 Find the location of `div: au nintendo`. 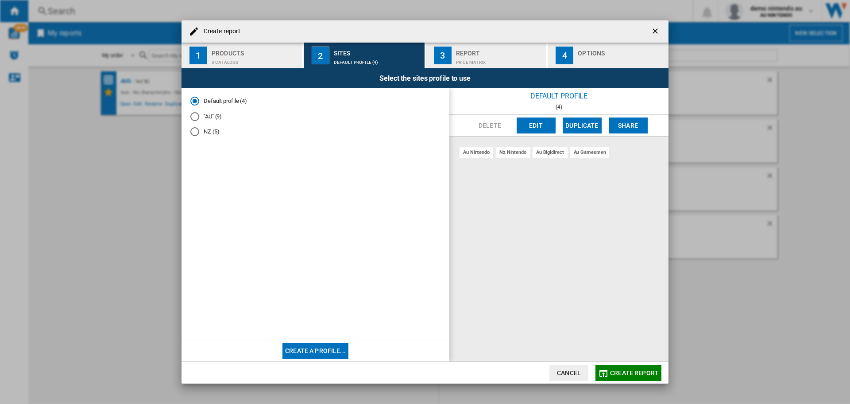

div: au nintendo is located at coordinates (477, 152).